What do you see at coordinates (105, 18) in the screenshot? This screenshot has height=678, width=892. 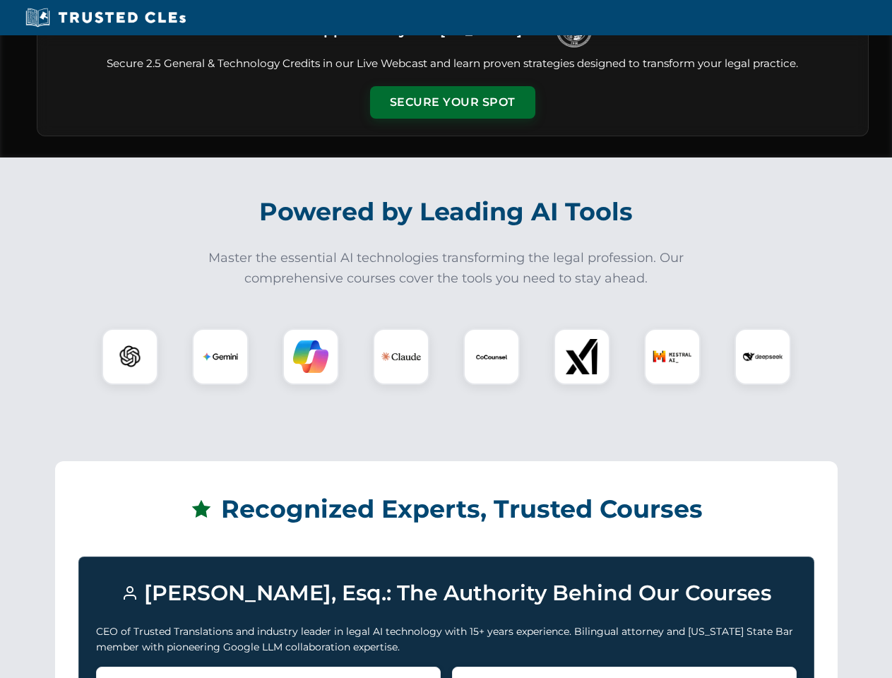 I see `img: Trusted CLEs` at bounding box center [105, 18].